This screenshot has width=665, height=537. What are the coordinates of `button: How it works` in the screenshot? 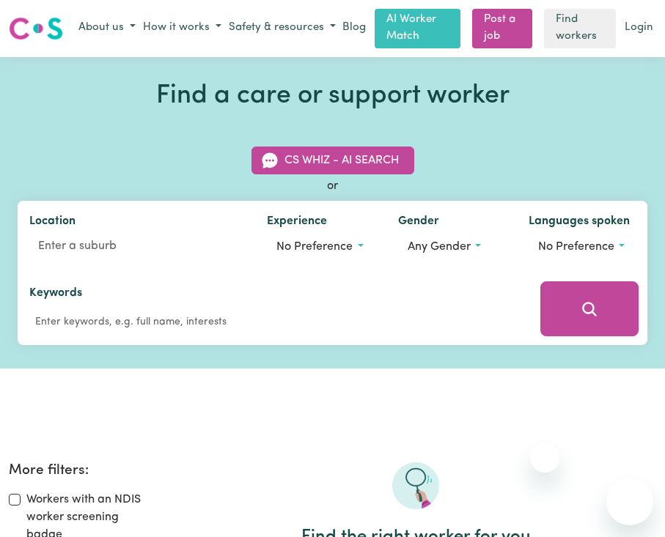 It's located at (182, 28).